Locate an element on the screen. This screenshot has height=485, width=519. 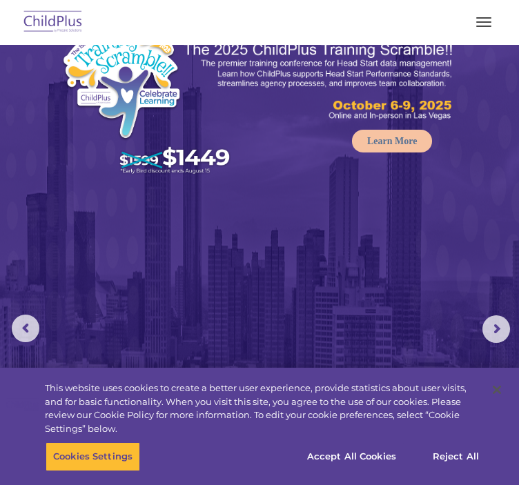
img: ChildPlus by Procare Solutions is located at coordinates (53, 22).